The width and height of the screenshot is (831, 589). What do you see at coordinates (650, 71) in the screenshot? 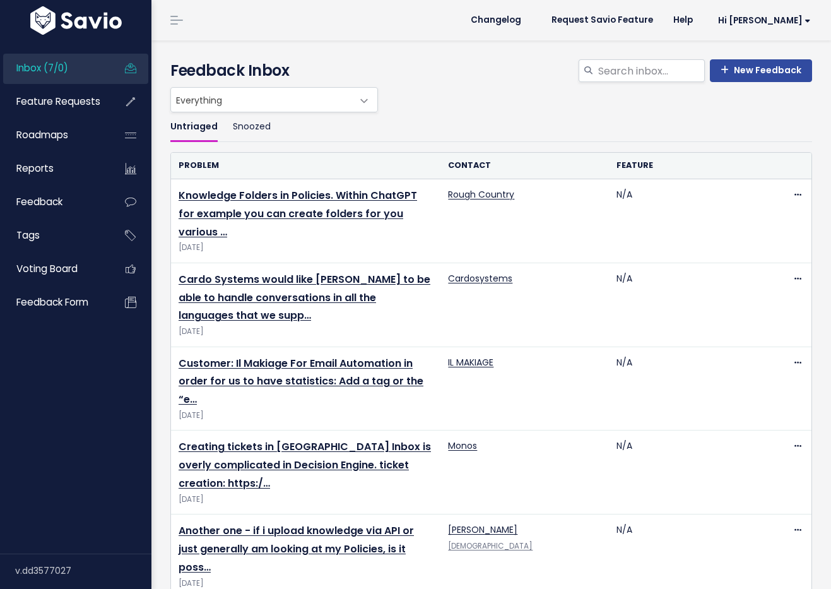
I see `input: Search inbox...` at bounding box center [650, 71].